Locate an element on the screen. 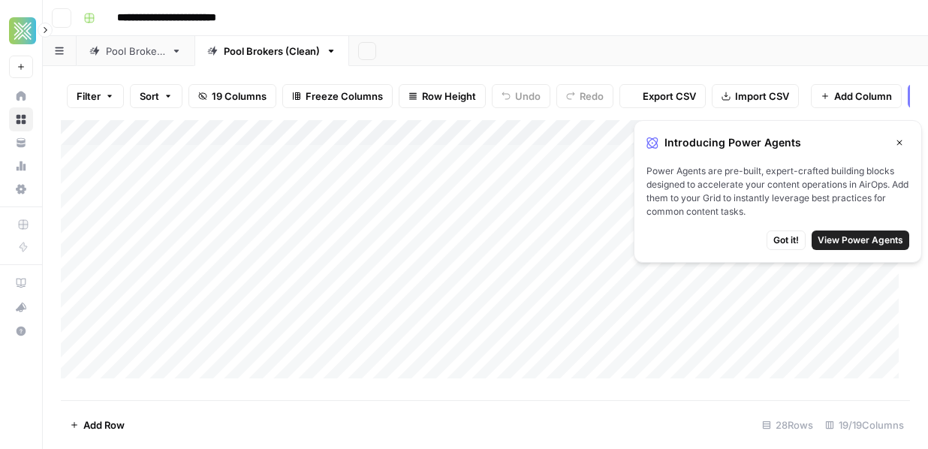 The image size is (928, 449). button: Sort is located at coordinates (156, 96).